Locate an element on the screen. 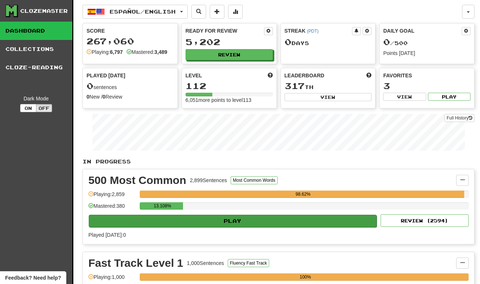  div: 2,899 Sentences is located at coordinates (208, 180).